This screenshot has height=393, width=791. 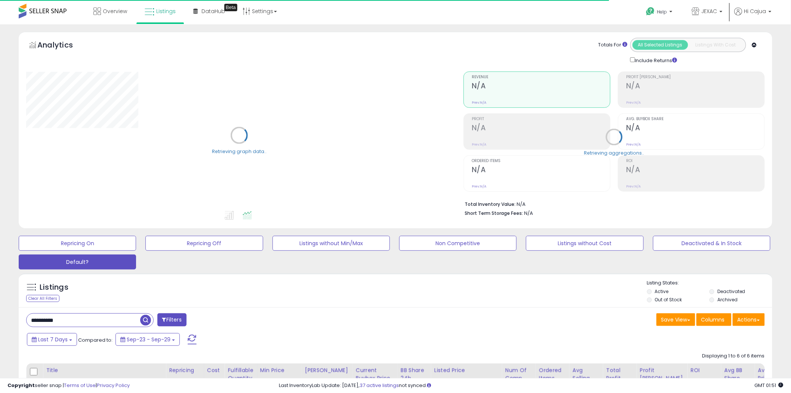 What do you see at coordinates (710, 11) in the screenshot?
I see `span: JEXAC` at bounding box center [710, 11].